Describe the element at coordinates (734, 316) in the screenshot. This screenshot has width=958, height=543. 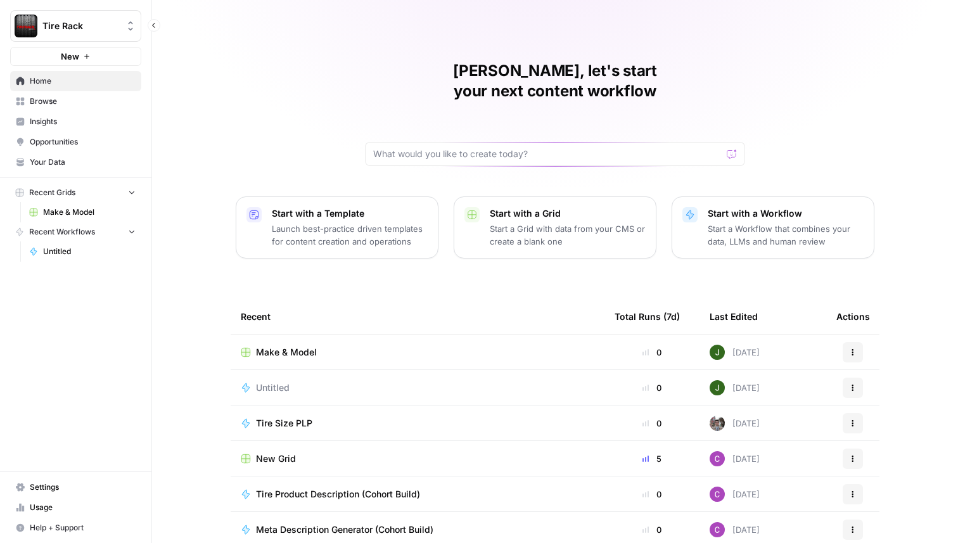
I see `div: Last Edited` at that location.